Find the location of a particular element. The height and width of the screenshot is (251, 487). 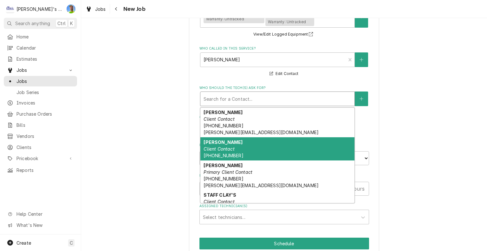

div: hours is located at coordinates (358, 188).